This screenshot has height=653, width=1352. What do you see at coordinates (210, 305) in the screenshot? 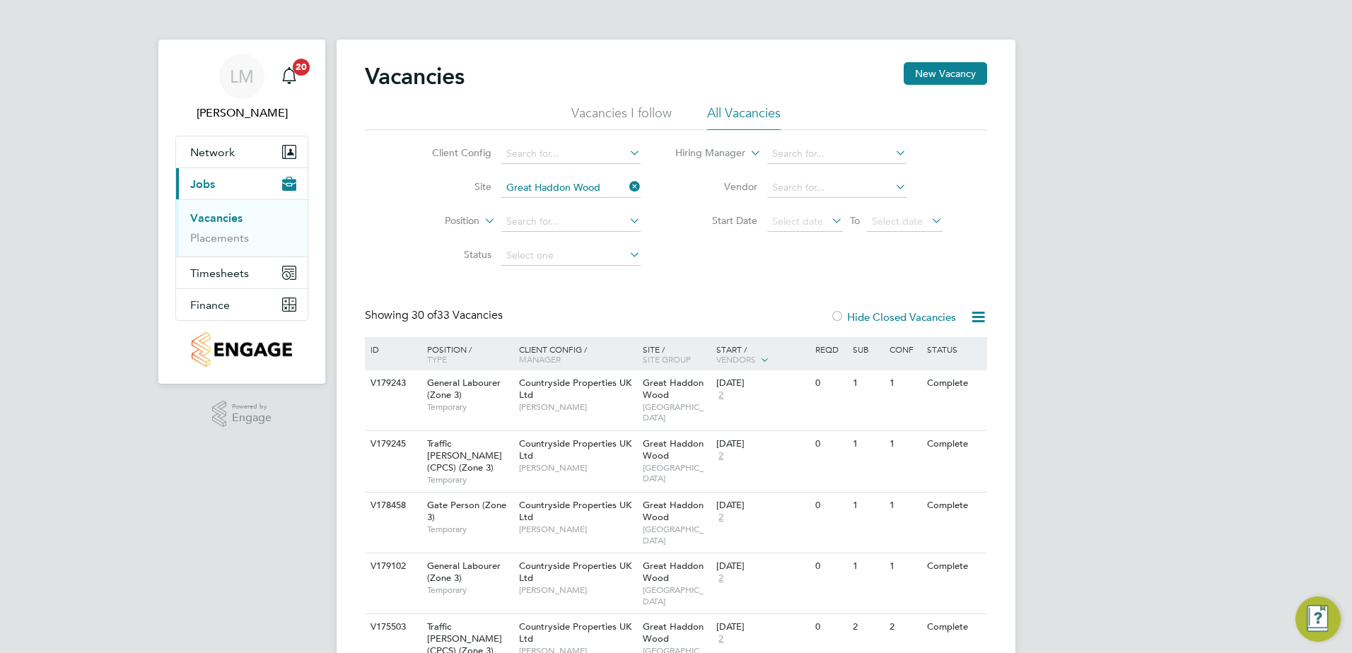
I see `span: Finance` at bounding box center [210, 305].